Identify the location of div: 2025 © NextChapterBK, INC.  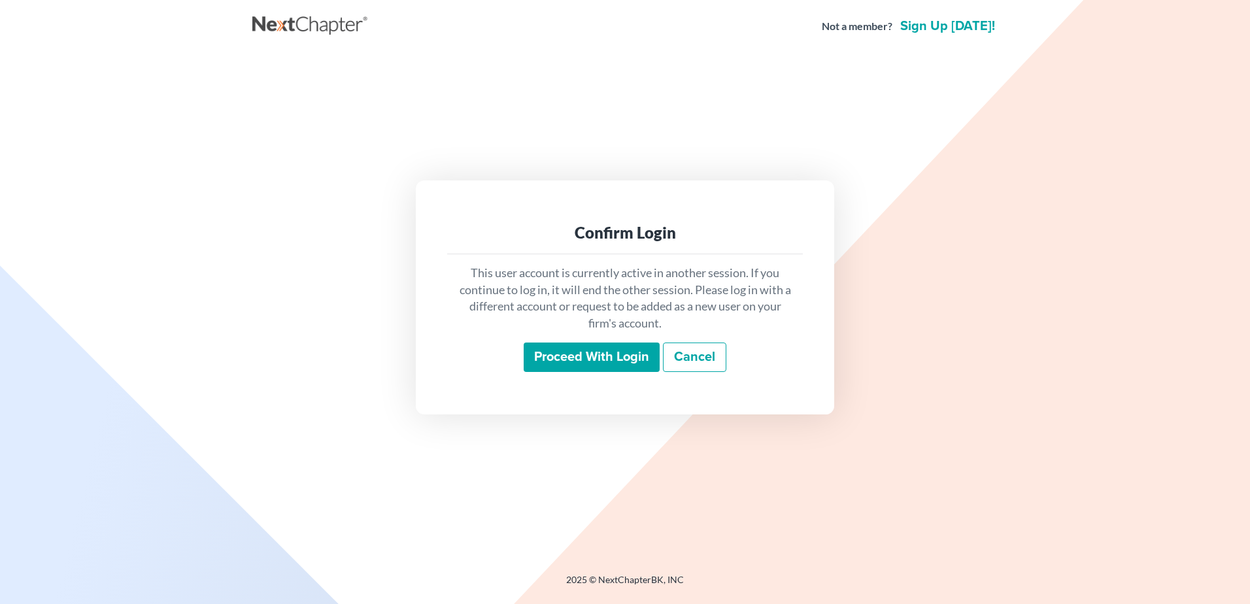
(625, 585).